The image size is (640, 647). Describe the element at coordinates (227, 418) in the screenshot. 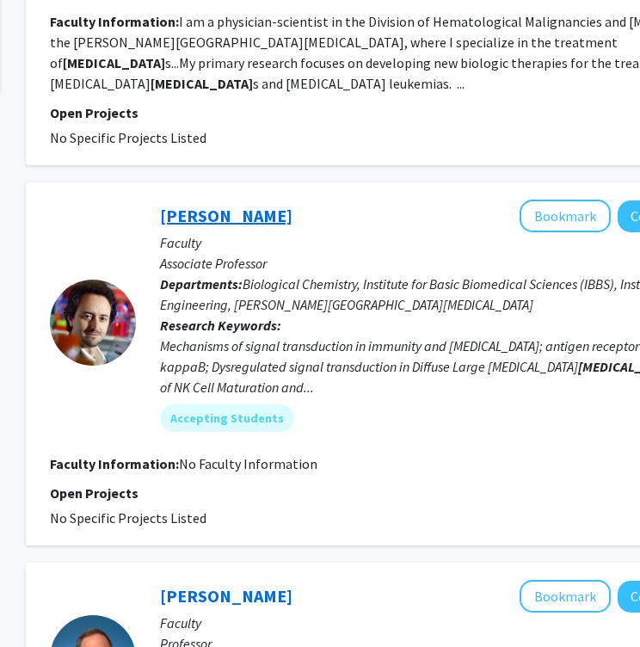

I see `mat-chip: Accepting Students` at that location.